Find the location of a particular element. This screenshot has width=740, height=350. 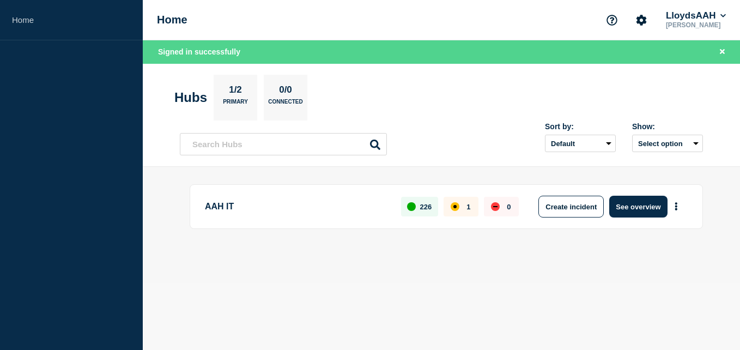

span: Signed in successfully is located at coordinates (199, 52).